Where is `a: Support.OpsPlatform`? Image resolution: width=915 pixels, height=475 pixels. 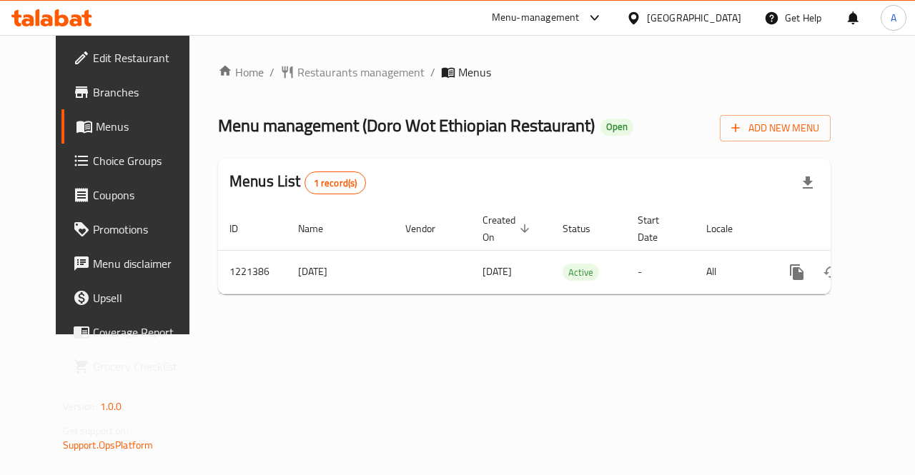 a: Support.OpsPlatform is located at coordinates (108, 445).